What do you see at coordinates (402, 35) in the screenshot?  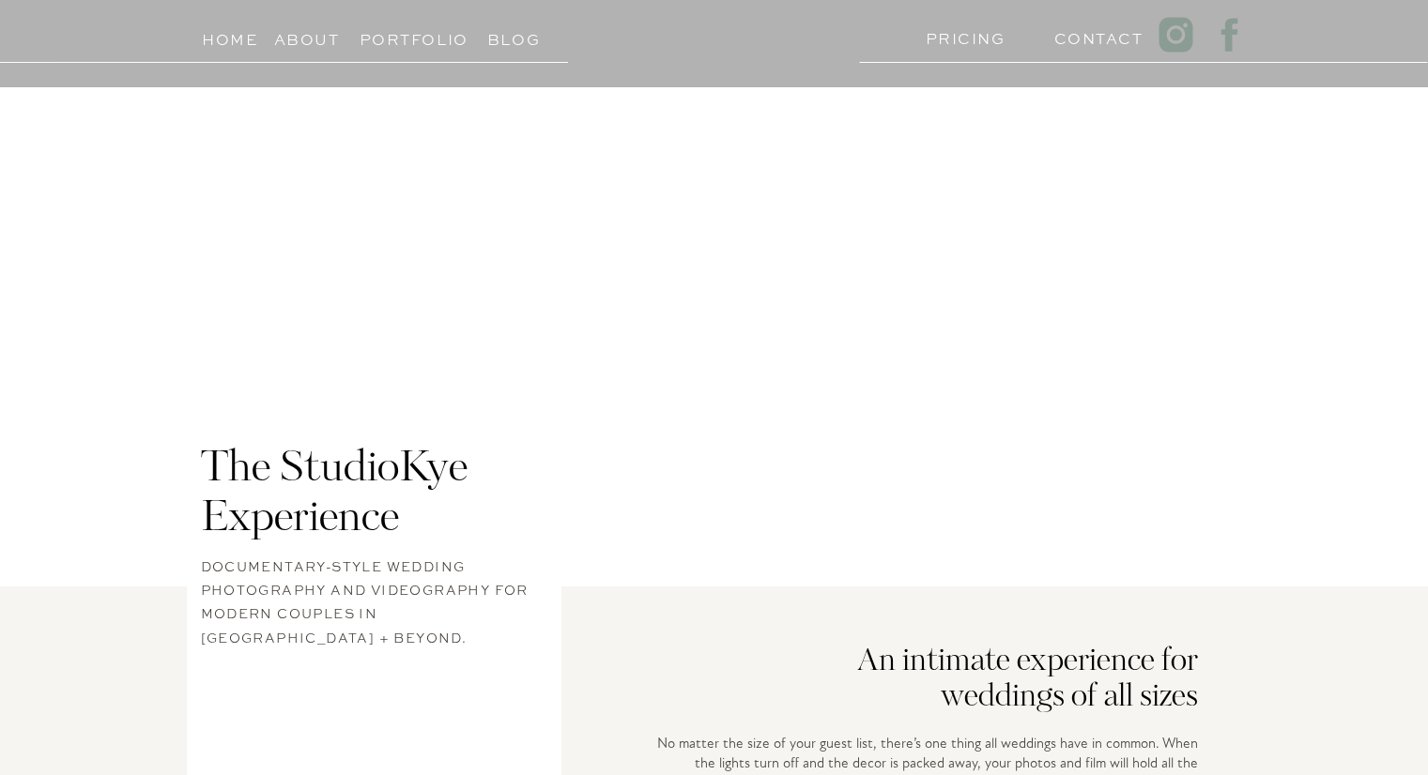 I see `h3: Portfolio` at bounding box center [402, 35].